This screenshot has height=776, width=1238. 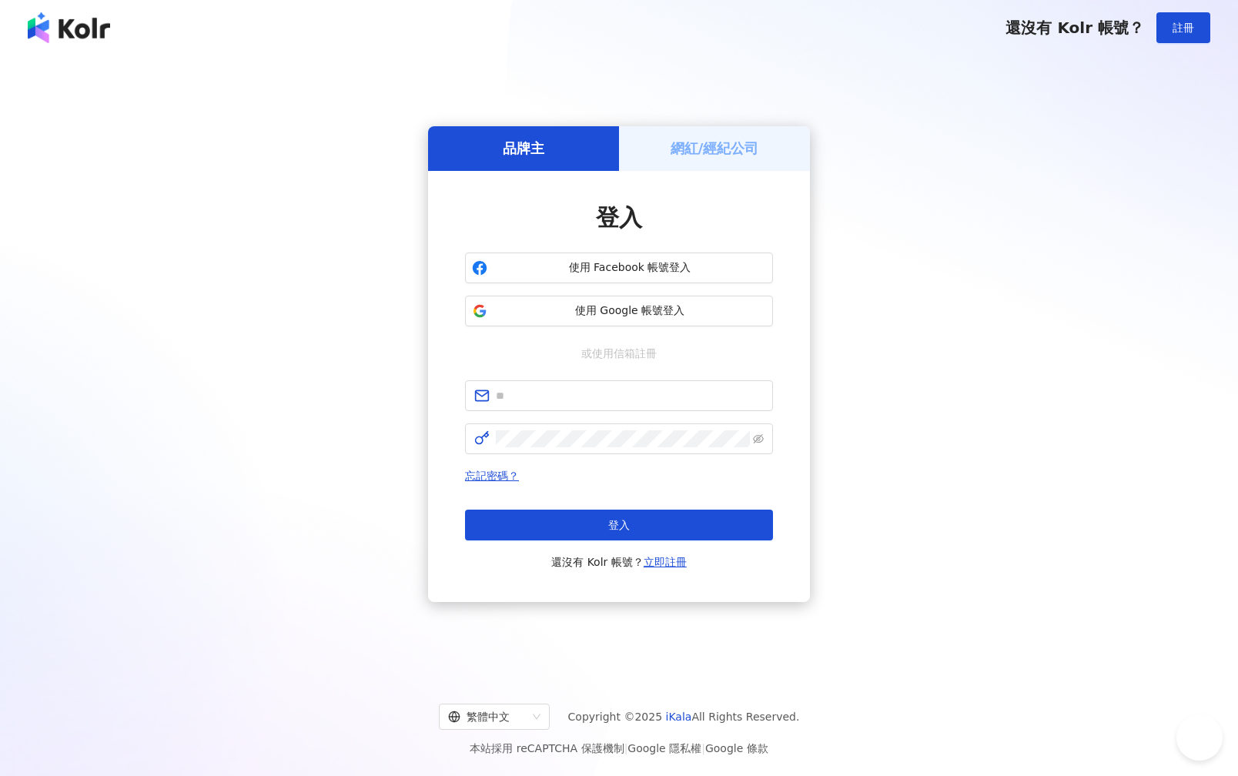 What do you see at coordinates (619, 353) in the screenshot?
I see `span: 或使用信箱註冊` at bounding box center [619, 353].